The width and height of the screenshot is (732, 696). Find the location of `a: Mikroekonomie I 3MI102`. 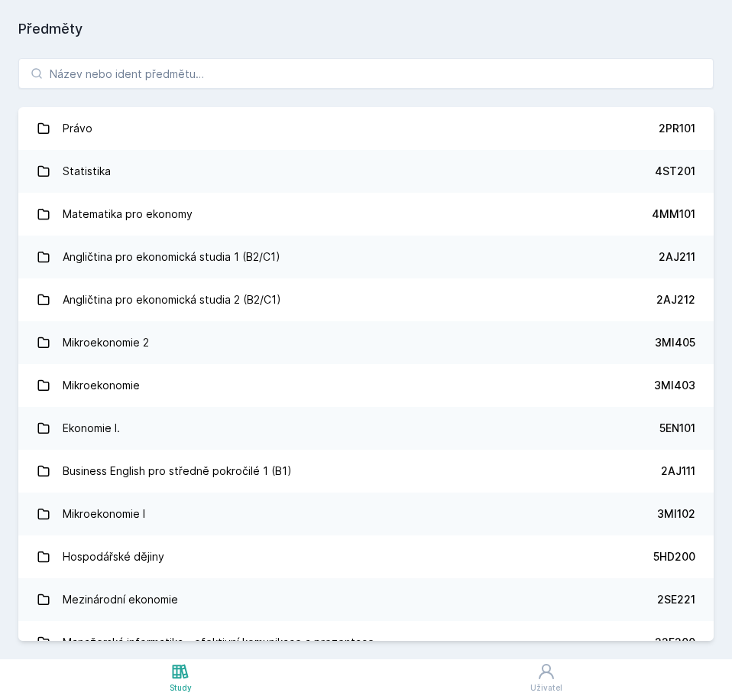

a: Mikroekonomie I 3MI102 is located at coordinates (366, 514).